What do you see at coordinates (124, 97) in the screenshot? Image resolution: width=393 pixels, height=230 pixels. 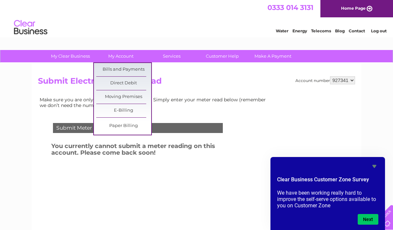 I see `a: Moving Premises` at bounding box center [124, 97].